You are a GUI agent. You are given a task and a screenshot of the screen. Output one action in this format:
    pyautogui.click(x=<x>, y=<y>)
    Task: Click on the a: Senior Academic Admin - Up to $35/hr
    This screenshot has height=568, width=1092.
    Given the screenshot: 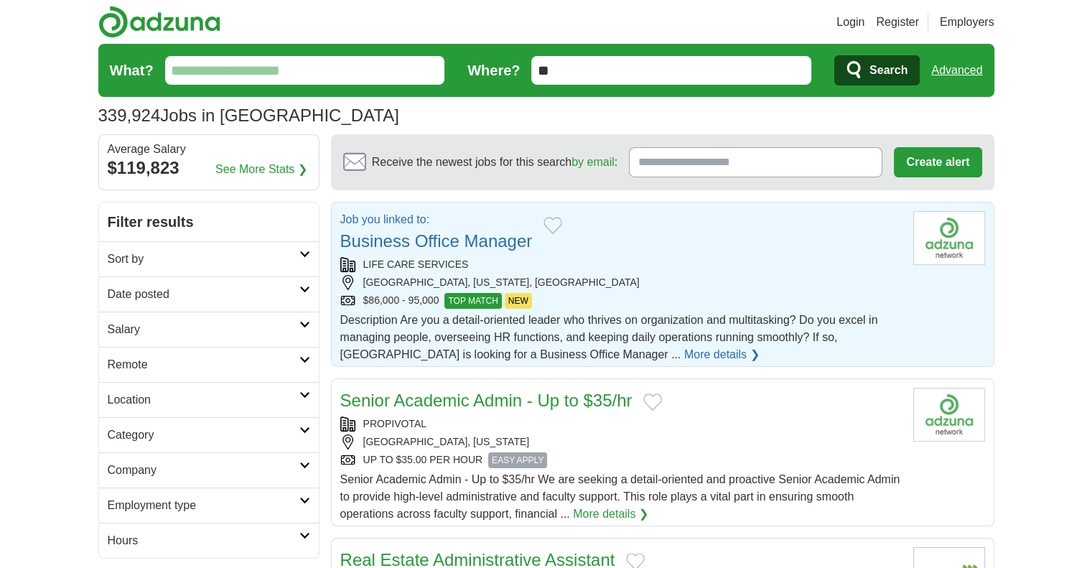 What is the action you would take?
    pyautogui.click(x=486, y=400)
    